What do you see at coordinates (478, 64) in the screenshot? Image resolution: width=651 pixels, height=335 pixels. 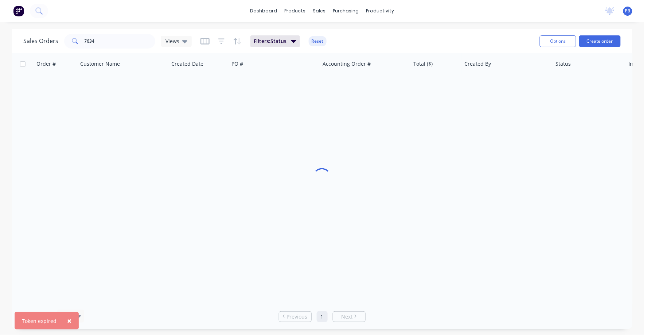 I see `div: Created By` at bounding box center [478, 64].